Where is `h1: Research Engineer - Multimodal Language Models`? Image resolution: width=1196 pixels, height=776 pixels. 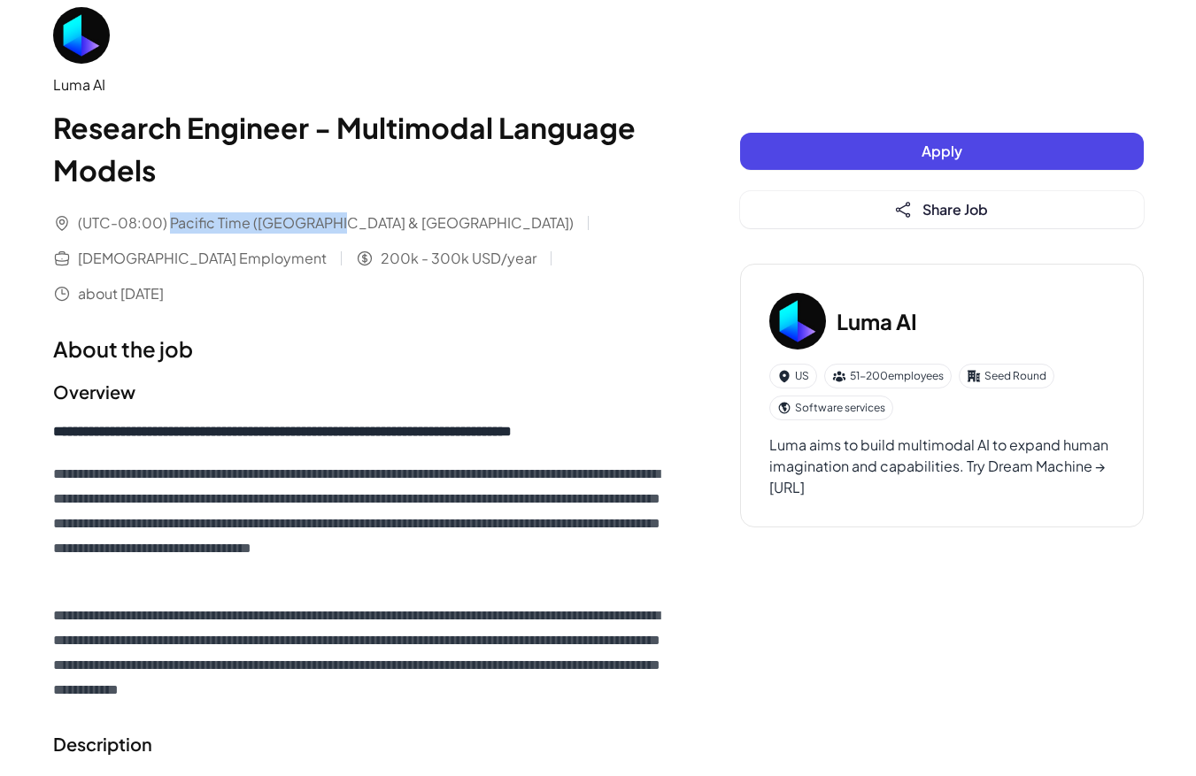
h1: Research Engineer - Multimodal Language Models is located at coordinates (361, 149).